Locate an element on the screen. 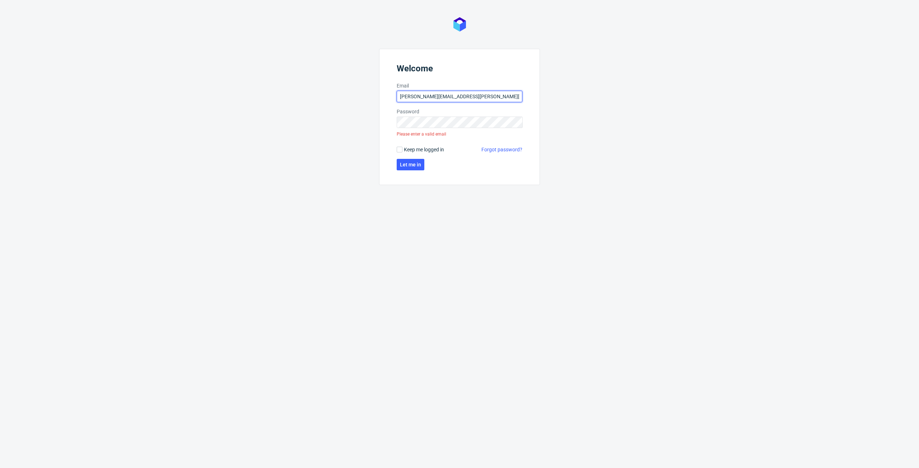 The width and height of the screenshot is (919, 468). span: Keep me logged in is located at coordinates (424, 150).